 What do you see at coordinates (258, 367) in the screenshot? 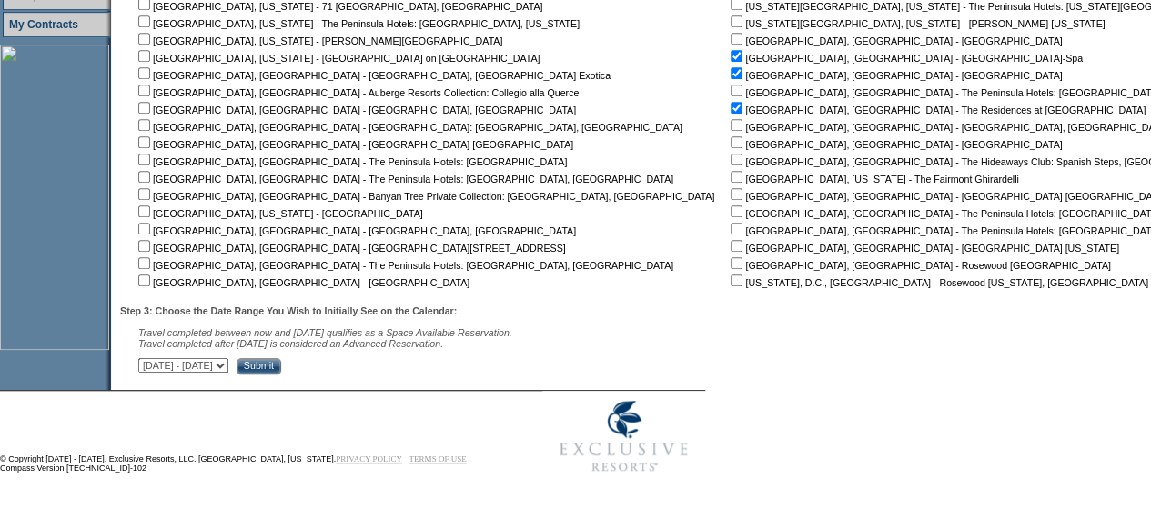
I see `input: Submit` at bounding box center [258, 367].